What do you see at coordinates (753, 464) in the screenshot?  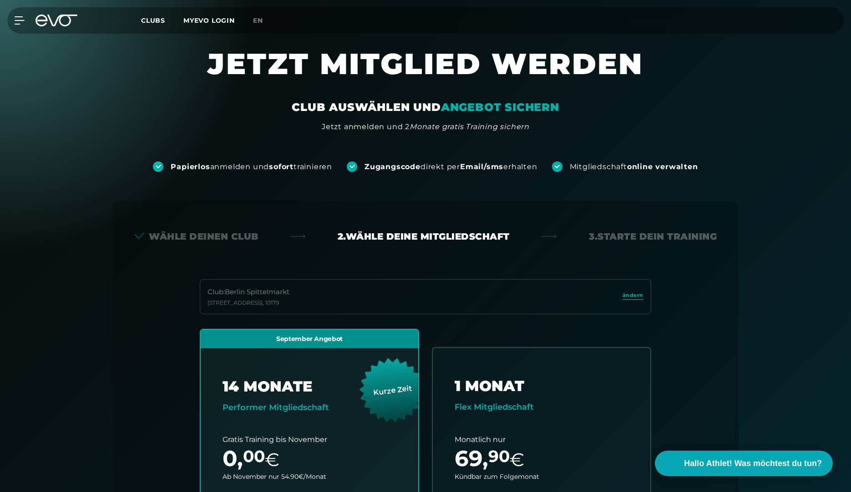 I see `span: Hallo Athlet! Was möchtest du tun?` at bounding box center [753, 464].